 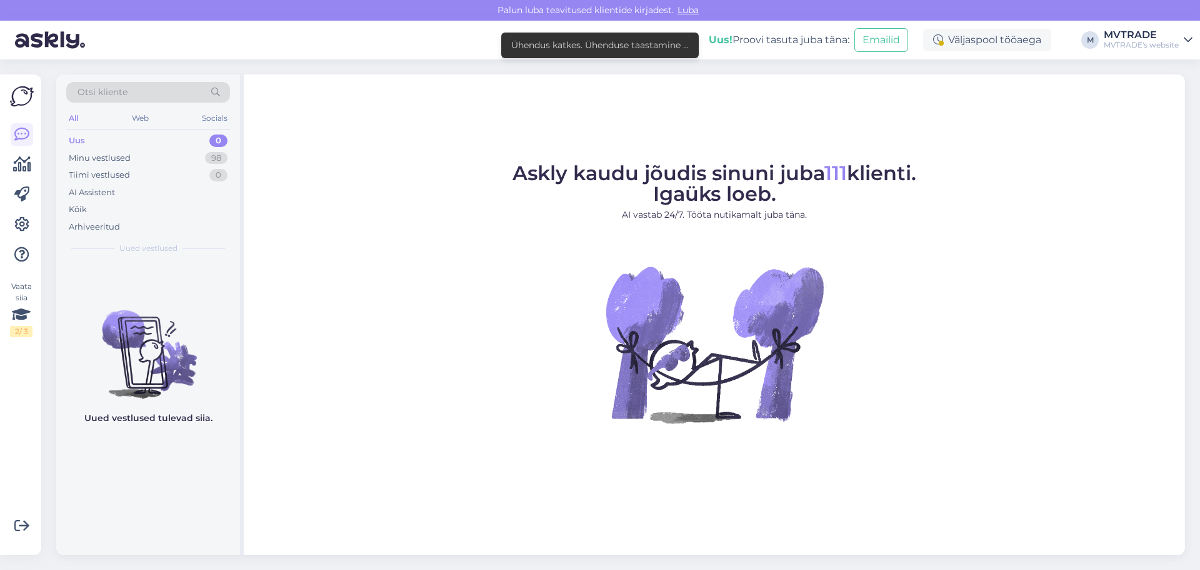 What do you see at coordinates (688, 10) in the screenshot?
I see `span: Luba` at bounding box center [688, 10].